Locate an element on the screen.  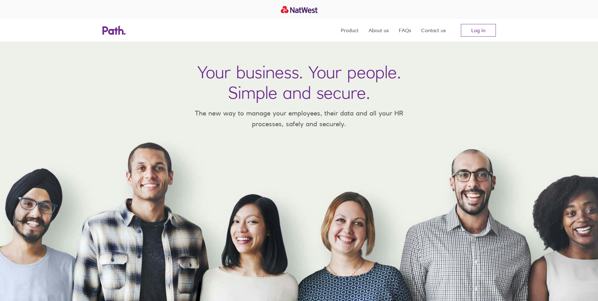
a: Product is located at coordinates (349, 30).